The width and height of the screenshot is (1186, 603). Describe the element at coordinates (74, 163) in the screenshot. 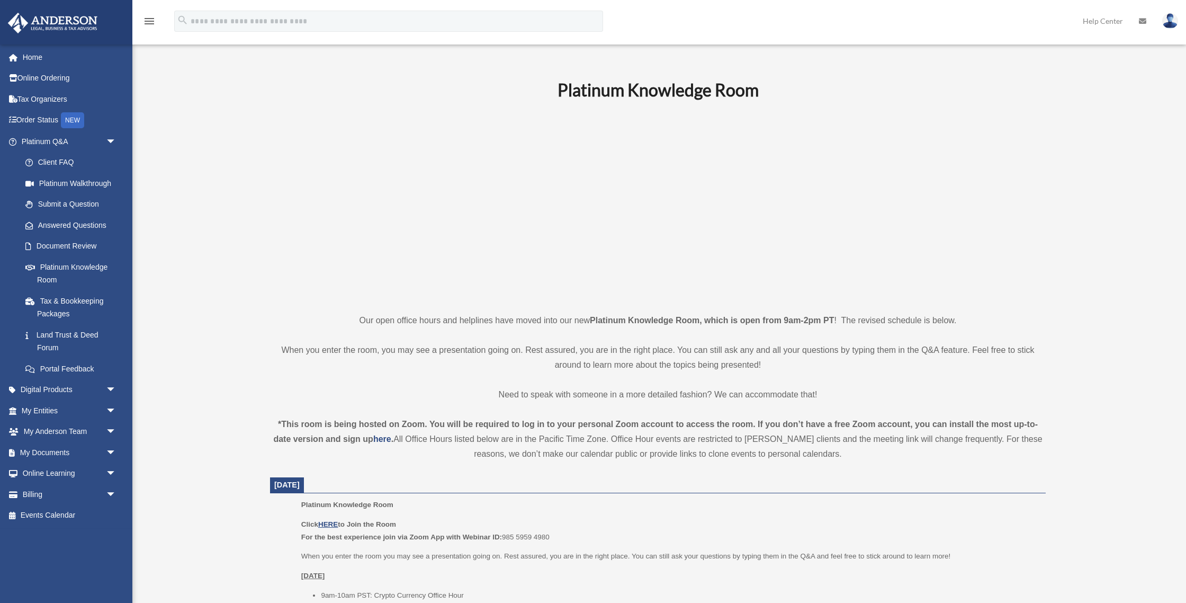

I see `a: Client FAQ` at that location.